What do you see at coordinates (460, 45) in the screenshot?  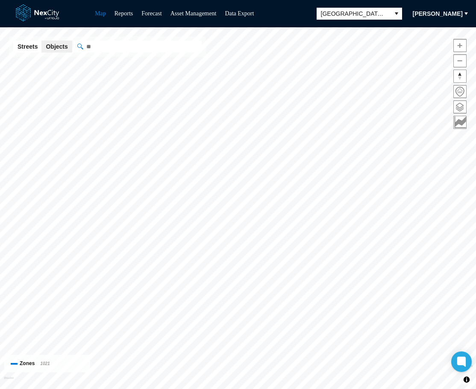 I see `span: Zoom in` at bounding box center [460, 45].